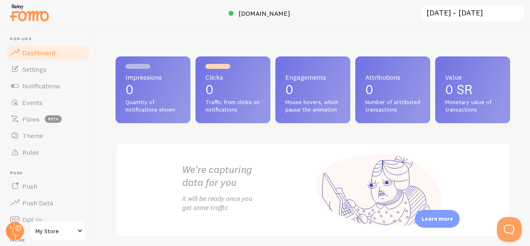 Image resolution: width=530 pixels, height=246 pixels. Describe the element at coordinates (55, 231) in the screenshot. I see `span: My Store` at that location.